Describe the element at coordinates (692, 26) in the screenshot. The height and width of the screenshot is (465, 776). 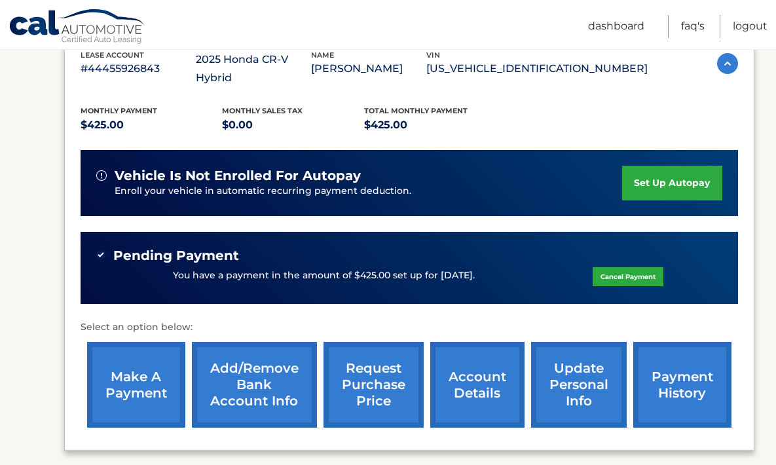
I see `a: FAQ's` at that location.